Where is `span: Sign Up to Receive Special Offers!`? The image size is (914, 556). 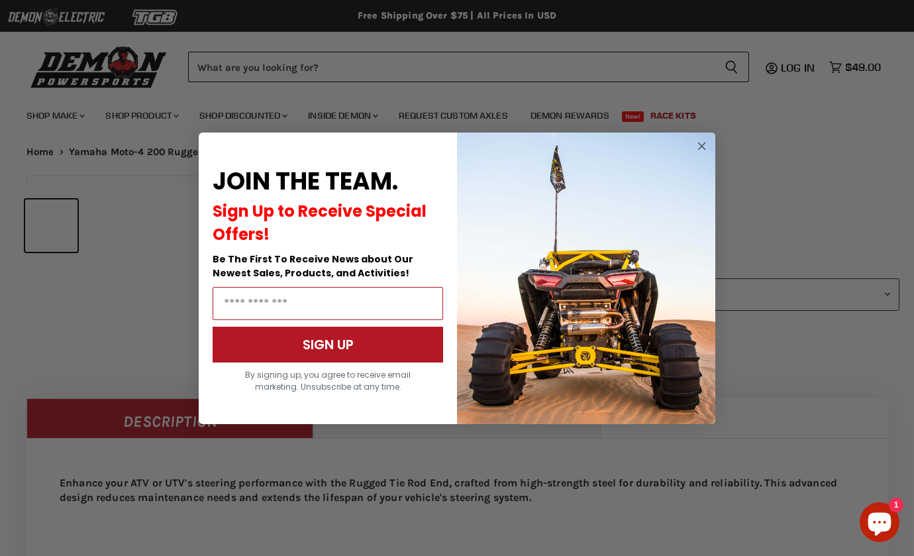
span: Sign Up to Receive Special Offers! is located at coordinates (319, 223).